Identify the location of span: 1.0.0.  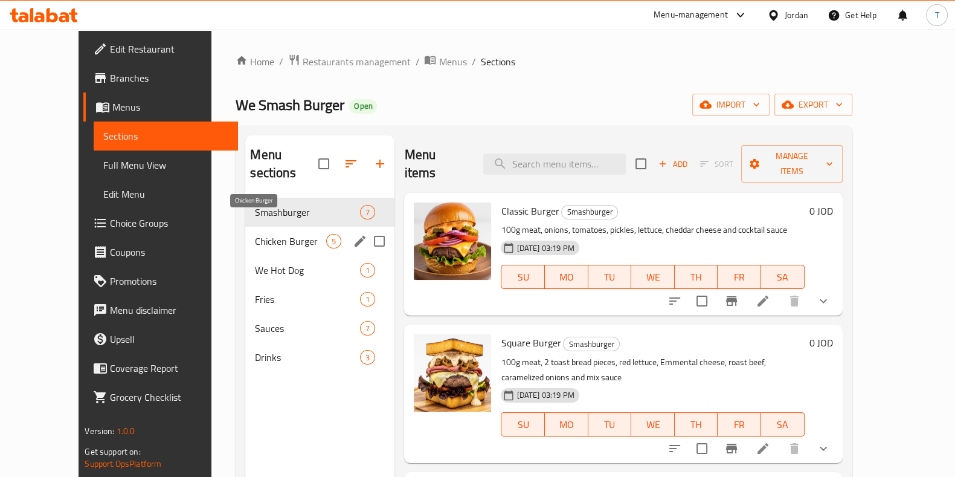
(126, 431).